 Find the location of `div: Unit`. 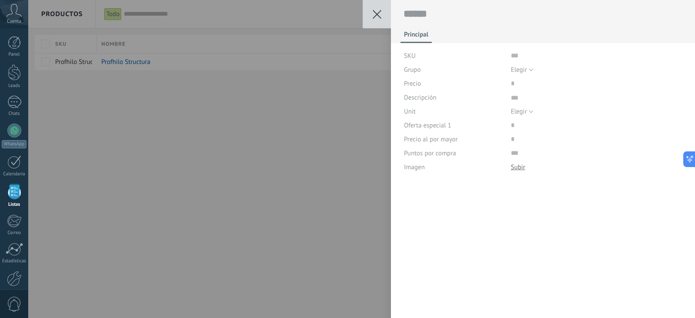

div: Unit is located at coordinates (454, 111).